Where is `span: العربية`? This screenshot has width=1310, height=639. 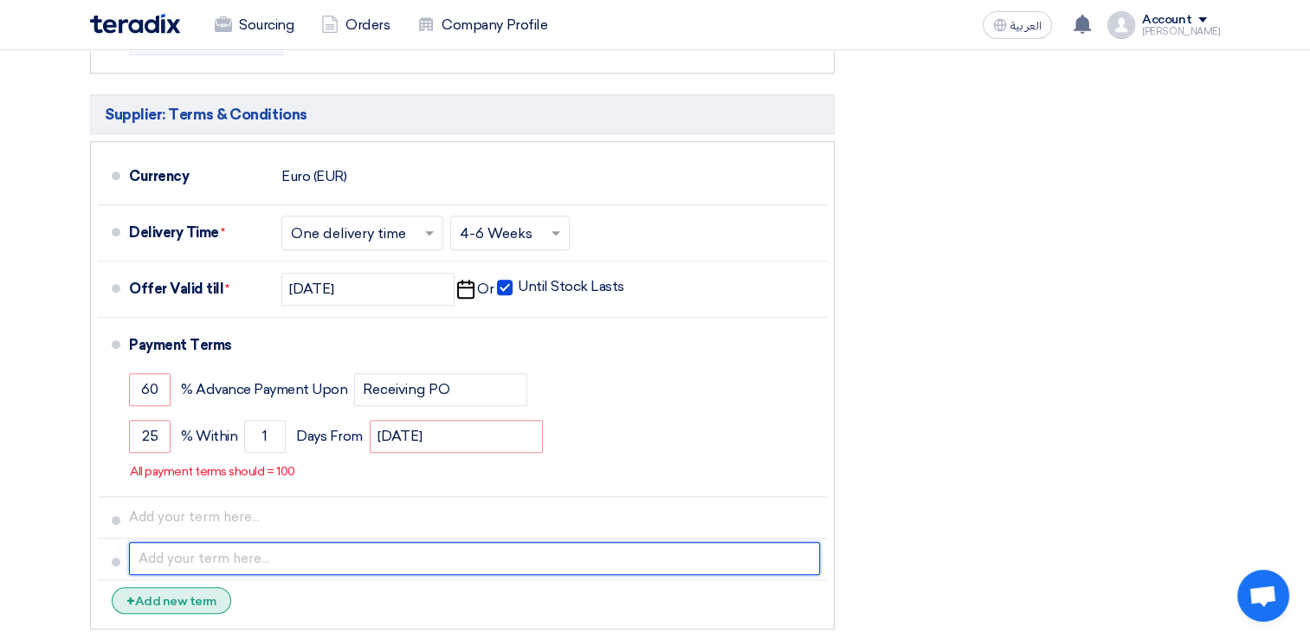
span: العربية is located at coordinates (1026, 26).